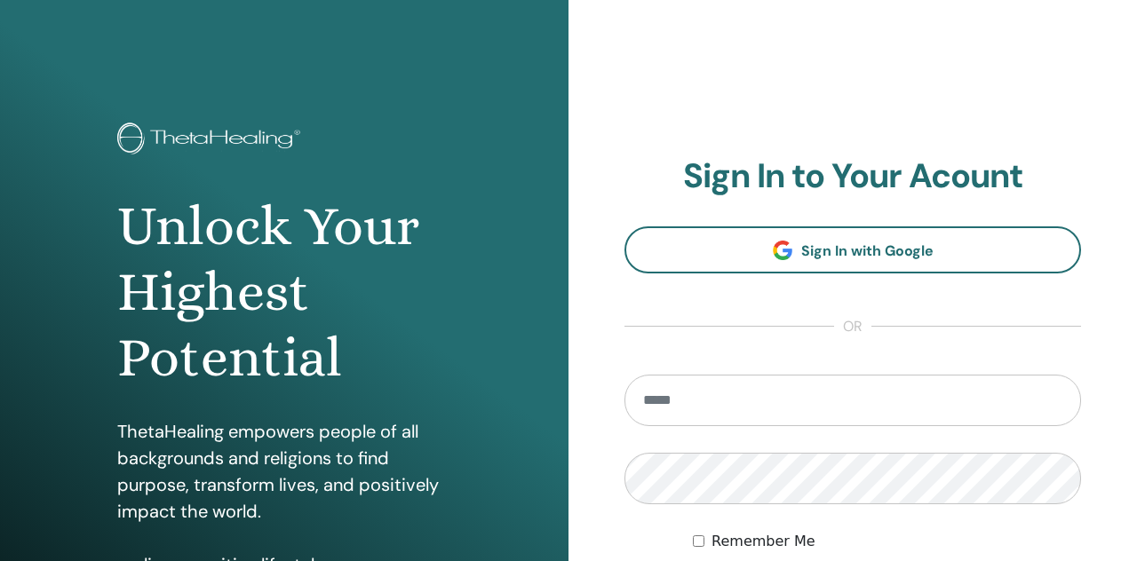 Image resolution: width=1137 pixels, height=561 pixels. I want to click on span: Sign In with Google, so click(867, 250).